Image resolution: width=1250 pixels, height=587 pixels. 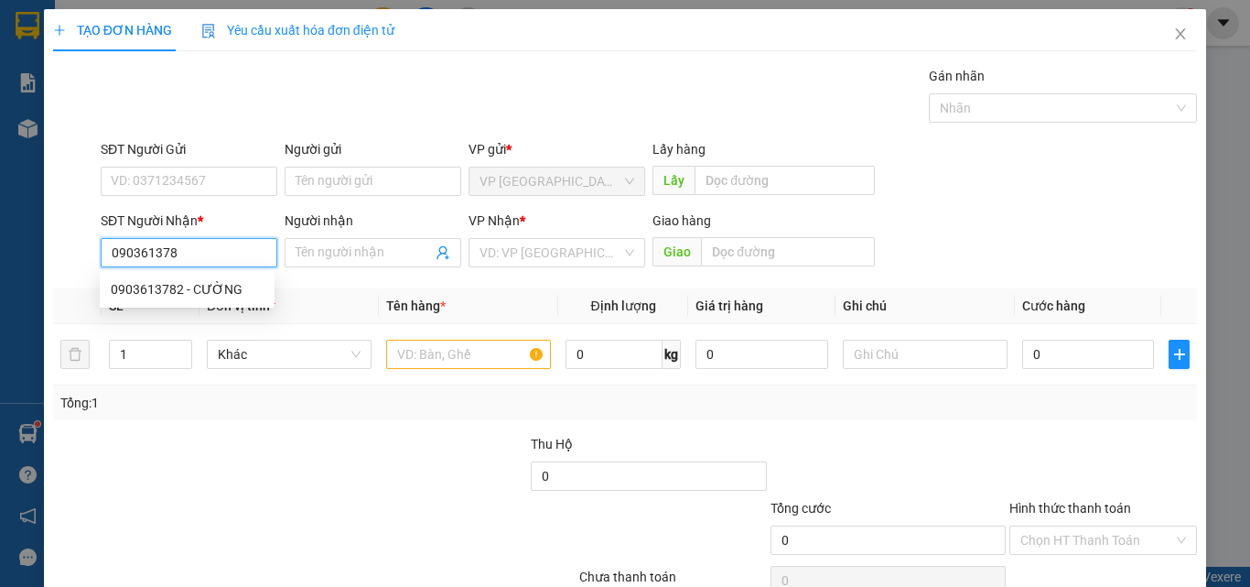 What do you see at coordinates (443, 253) in the screenshot?
I see `span: user-add` at bounding box center [443, 253].